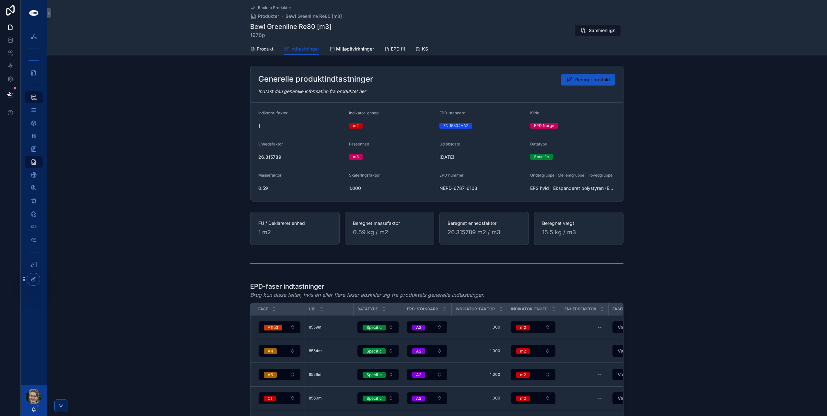 This screenshot has height=416, width=827. What do you see at coordinates (579, 232) in the screenshot?
I see `span: 15.5 kg / m3` at bounding box center [579, 232].